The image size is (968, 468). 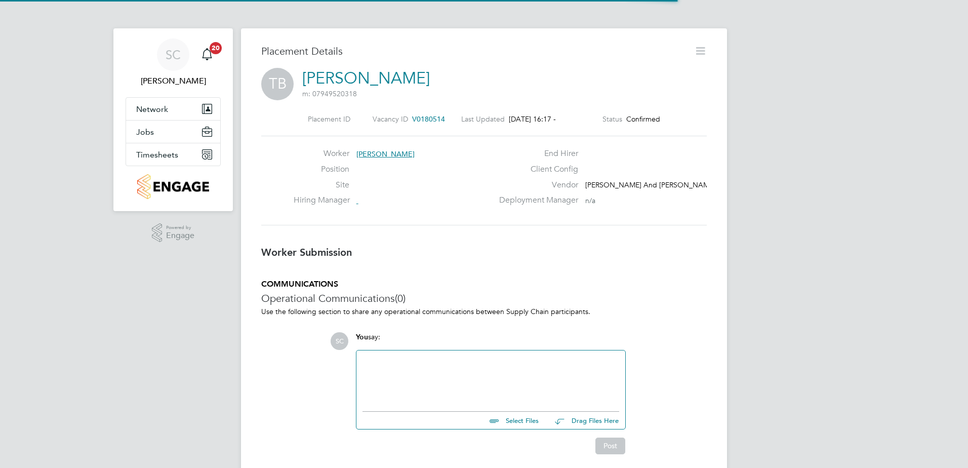 I want to click on p: Use the following section to share any operational communications between Supply Chain participants., so click(x=484, y=311).